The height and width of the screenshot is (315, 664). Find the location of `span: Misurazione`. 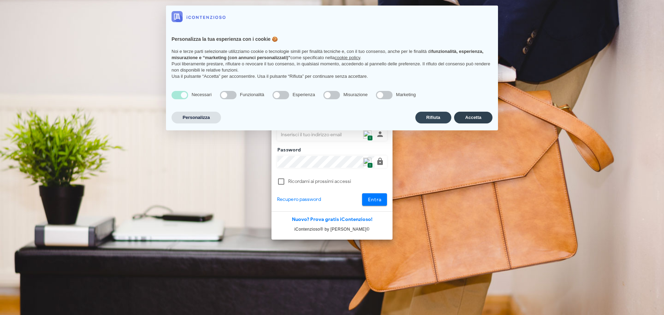

span: Misurazione is located at coordinates (355, 94).